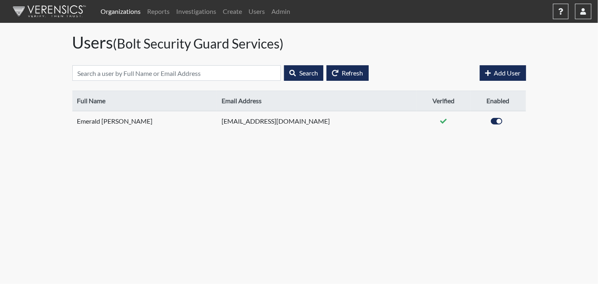  What do you see at coordinates (176, 73) in the screenshot?
I see `input: Search a user by Full Name or Email Address` at bounding box center [176, 73].